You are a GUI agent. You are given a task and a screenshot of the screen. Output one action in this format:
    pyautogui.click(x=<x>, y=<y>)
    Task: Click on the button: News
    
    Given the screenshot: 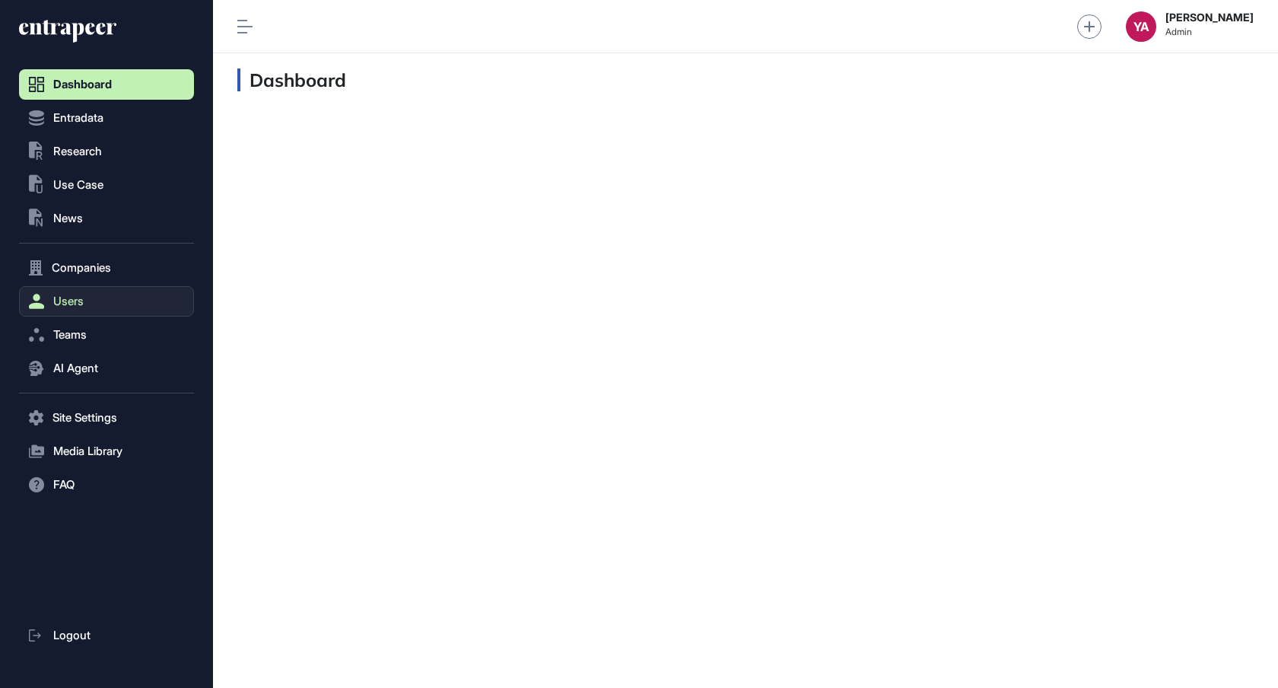 What is the action you would take?
    pyautogui.click(x=106, y=218)
    